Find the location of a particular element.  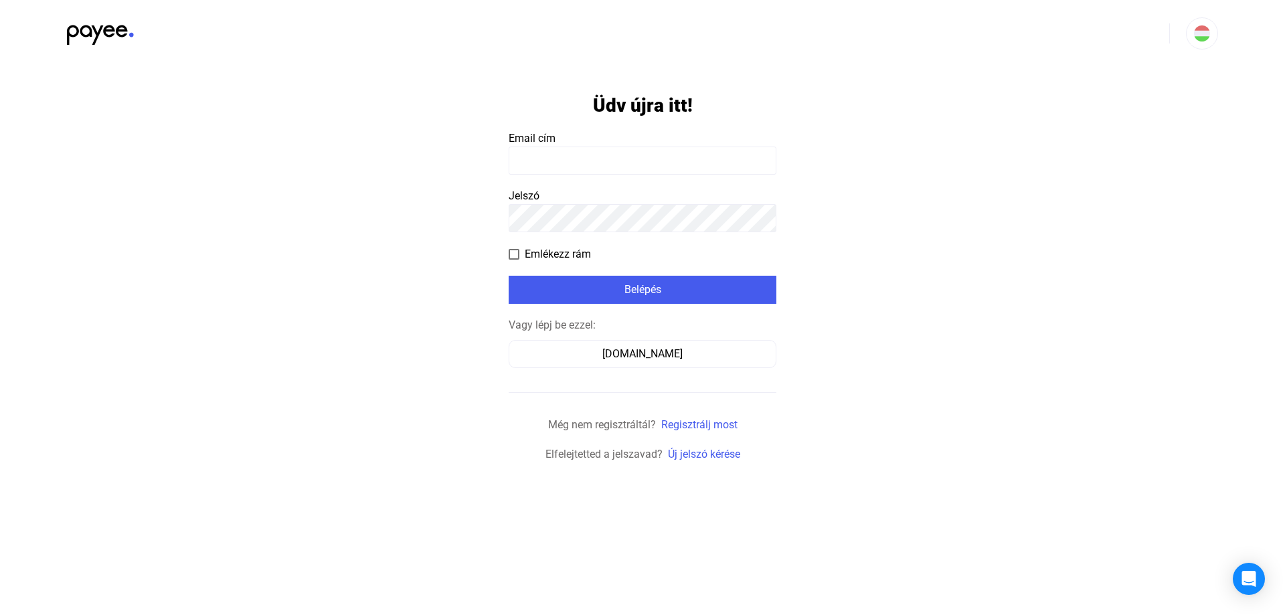

button: HU is located at coordinates (1202, 33).